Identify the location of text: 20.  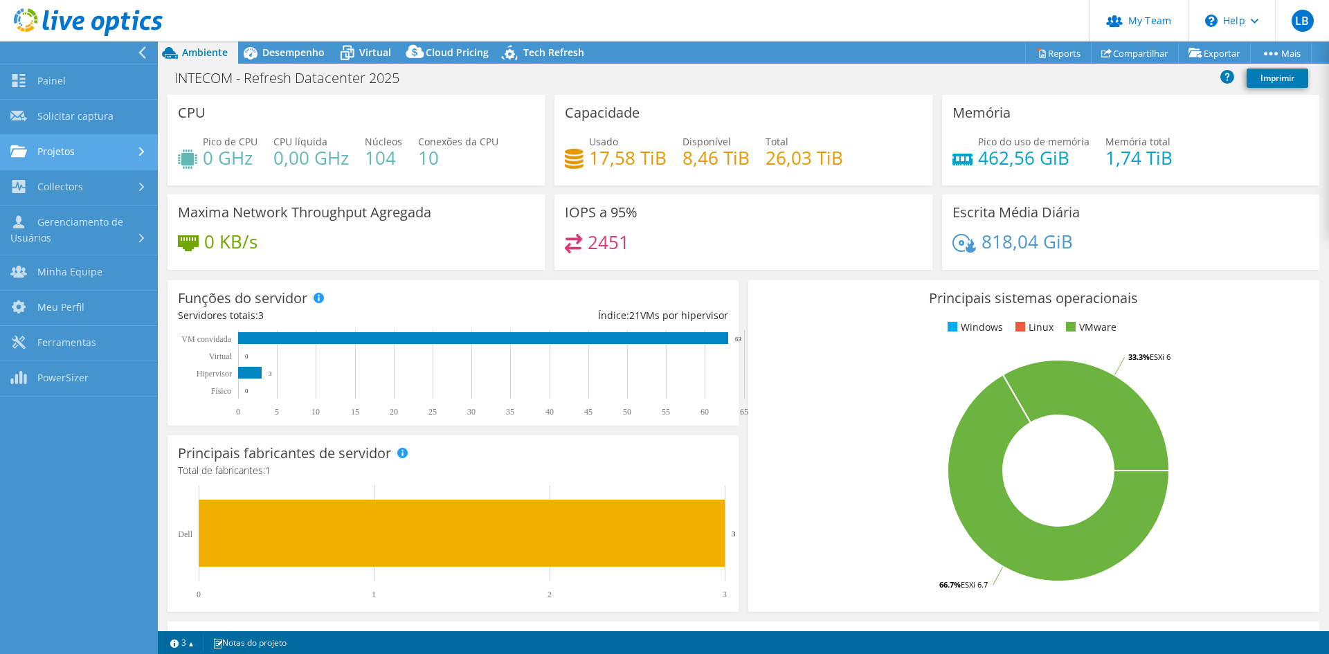
(394, 412).